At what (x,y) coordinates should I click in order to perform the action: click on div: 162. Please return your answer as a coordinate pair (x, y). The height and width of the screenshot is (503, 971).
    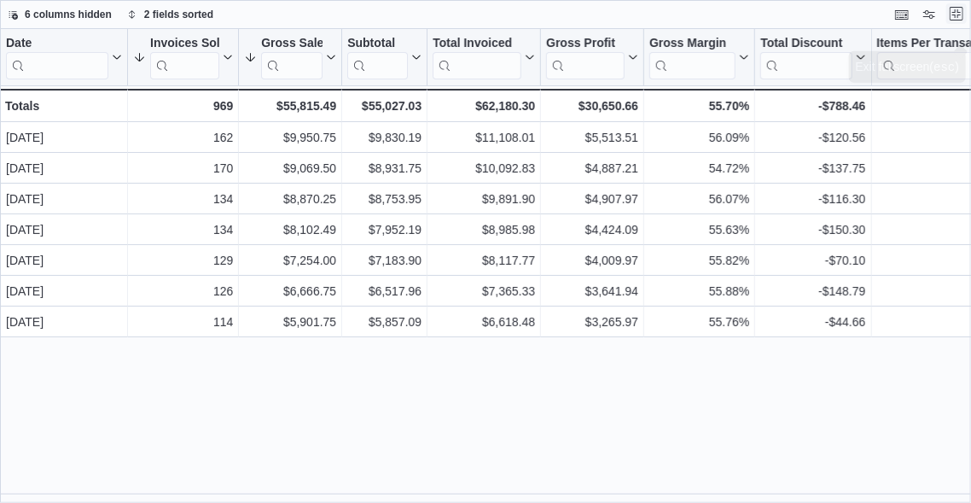
    Looking at the image, I should click on (183, 137).